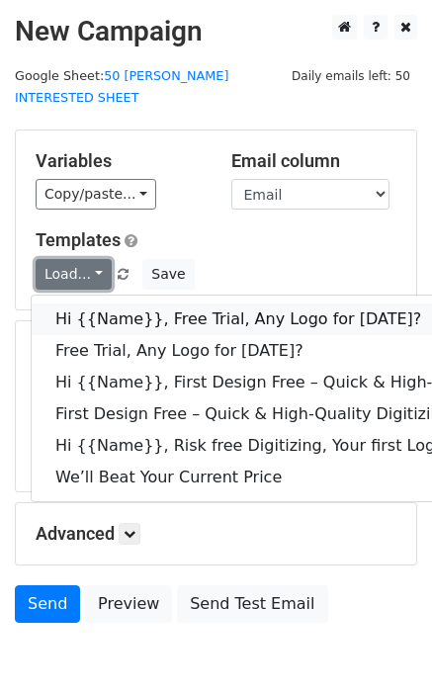 The width and height of the screenshot is (432, 693). I want to click on small: Google Sheet:, so click(122, 87).